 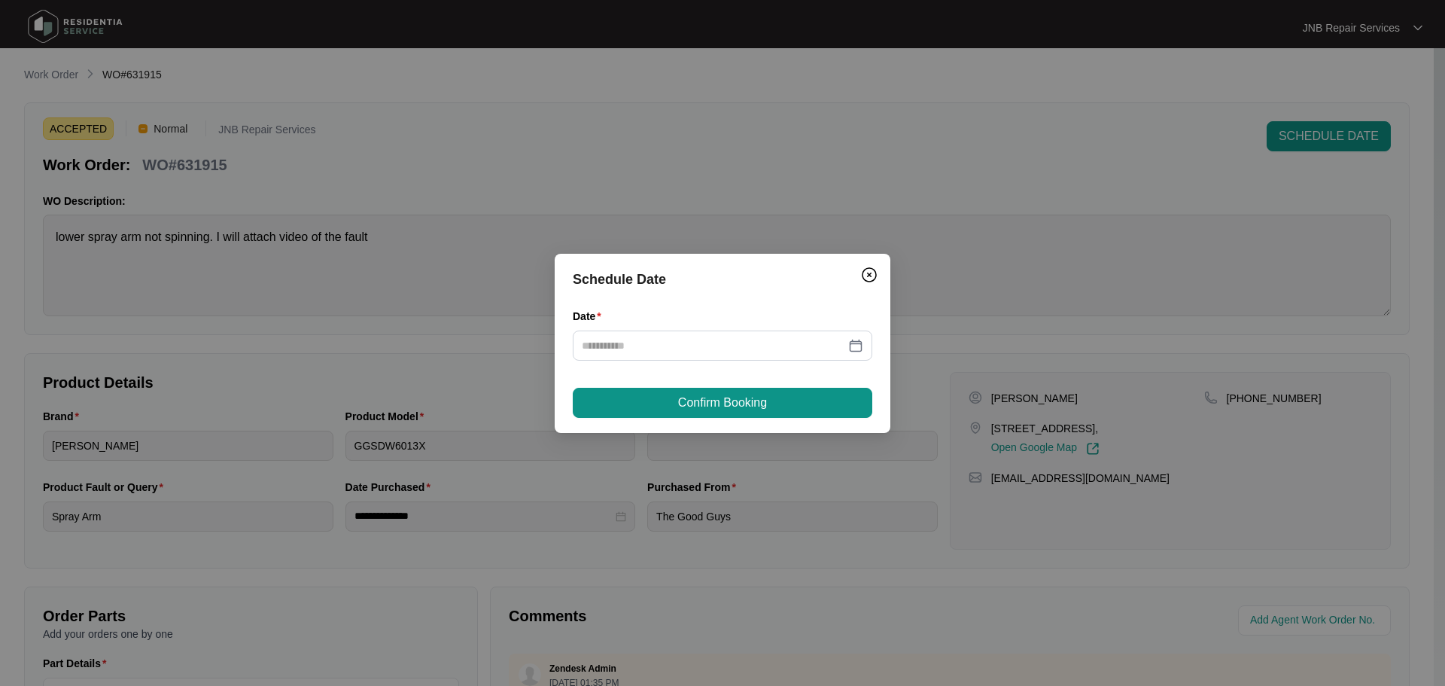 I want to click on input: Date, so click(x=714, y=346).